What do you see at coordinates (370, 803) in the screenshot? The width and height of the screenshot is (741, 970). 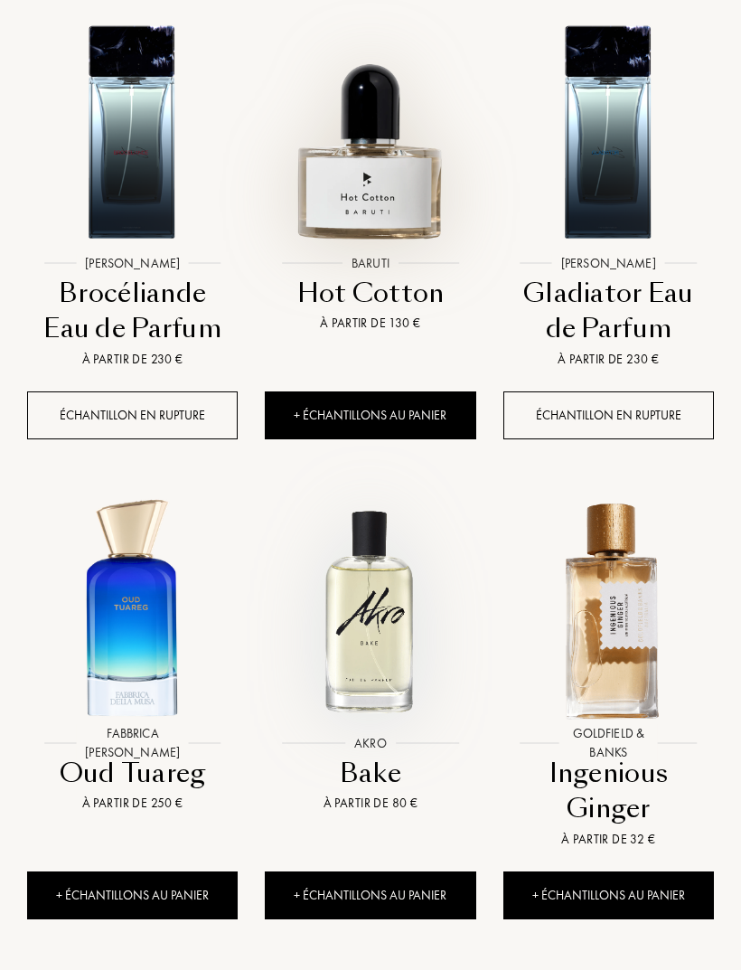 I see `div: À partir de 80 €` at bounding box center [370, 803].